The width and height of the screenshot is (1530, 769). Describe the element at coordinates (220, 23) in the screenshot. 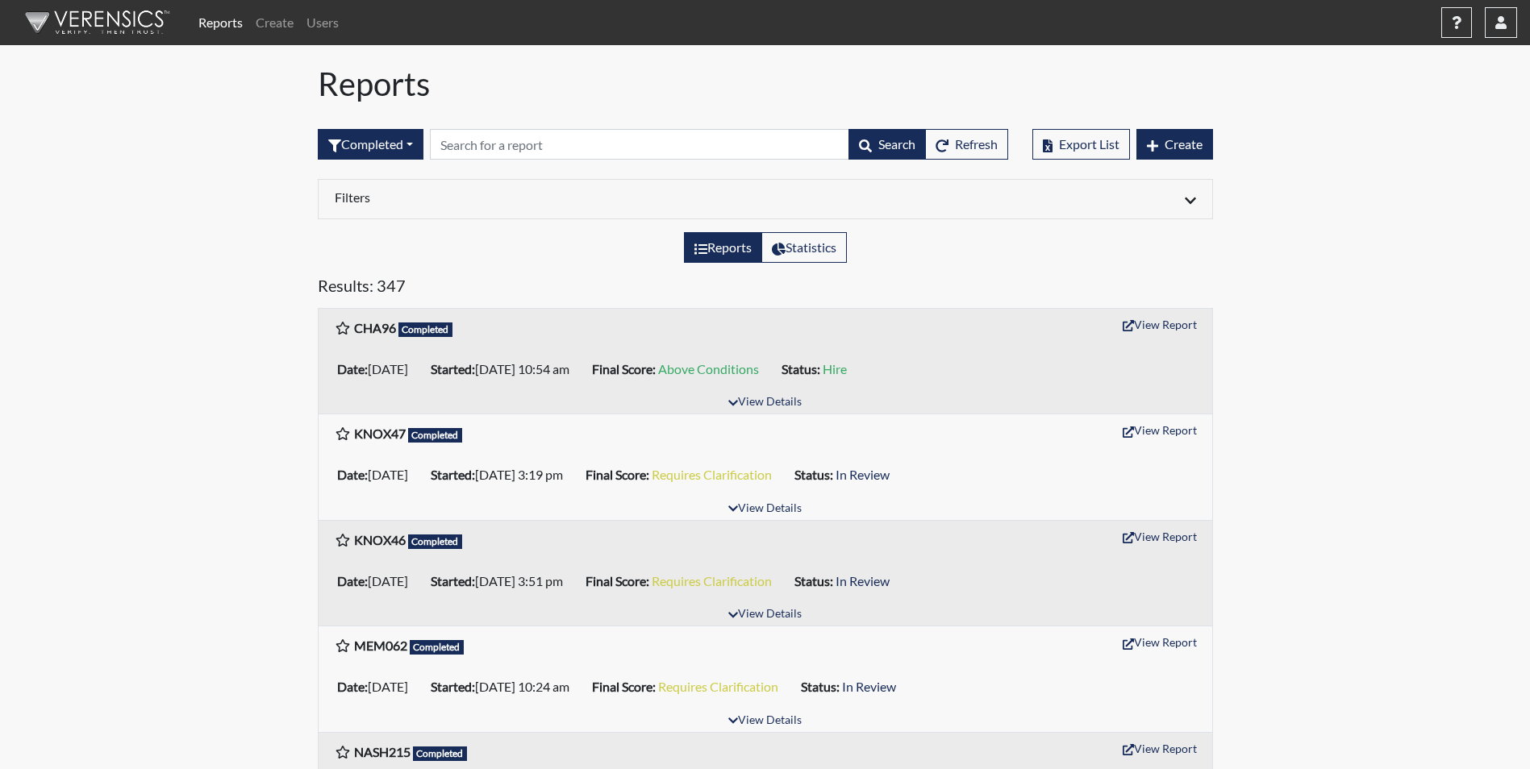

I see `a: Reports` at that location.